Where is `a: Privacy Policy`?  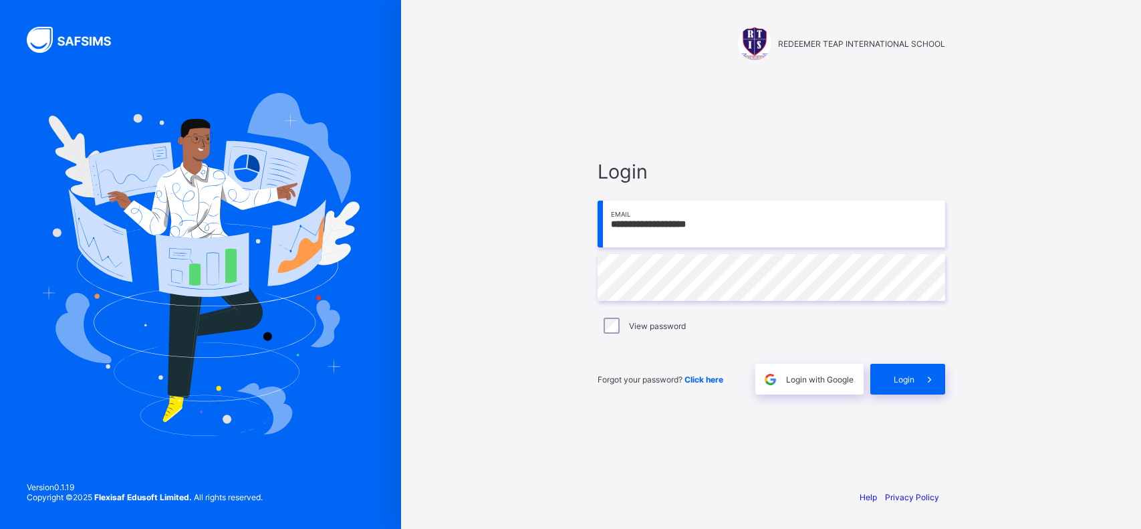
a: Privacy Policy is located at coordinates (911, 496).